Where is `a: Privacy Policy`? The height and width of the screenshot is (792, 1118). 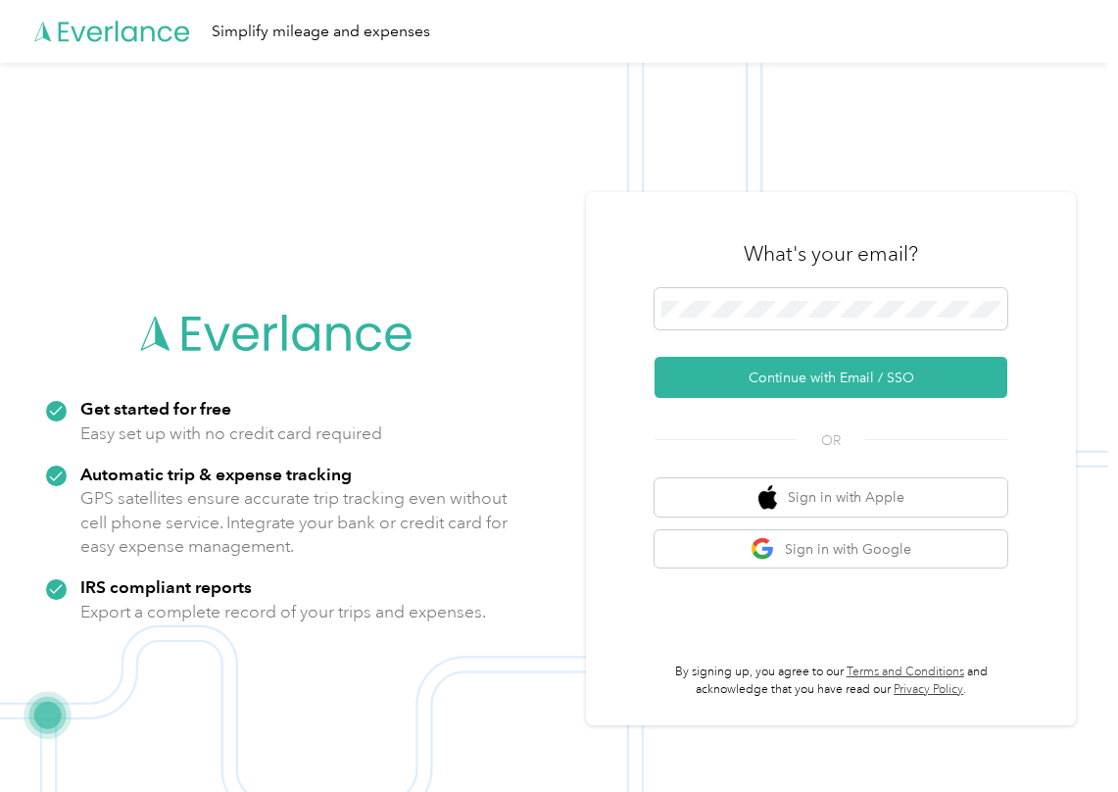 a: Privacy Policy is located at coordinates (928, 689).